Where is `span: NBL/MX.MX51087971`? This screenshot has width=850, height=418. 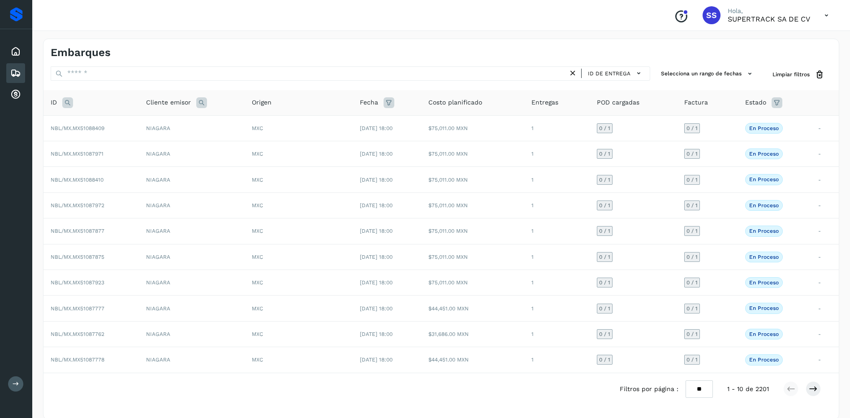 span: NBL/MX.MX51087971 is located at coordinates (77, 154).